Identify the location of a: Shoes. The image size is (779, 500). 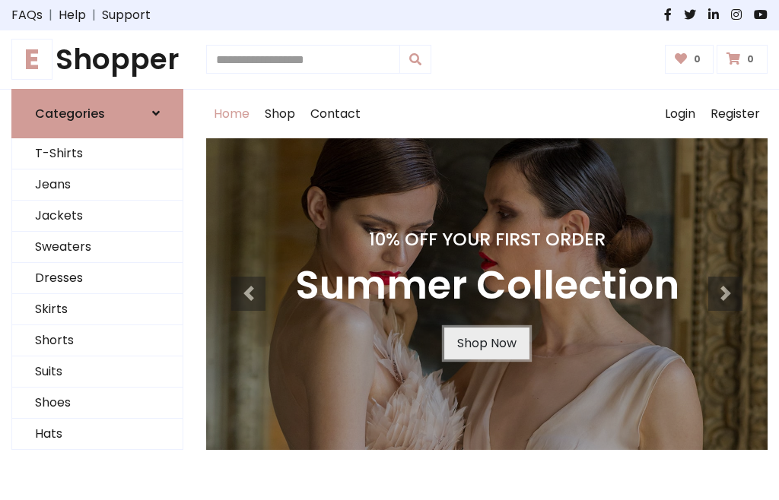
(97, 403).